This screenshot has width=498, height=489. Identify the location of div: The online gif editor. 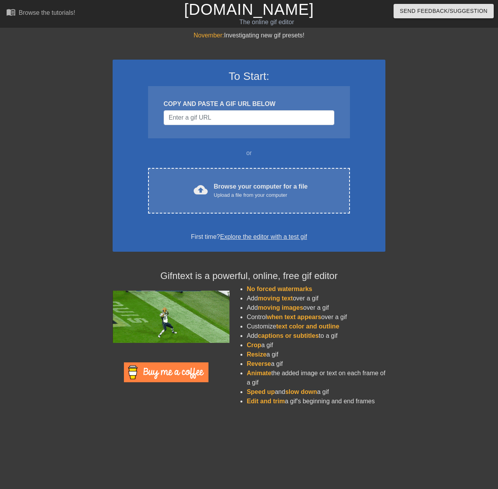
(267, 22).